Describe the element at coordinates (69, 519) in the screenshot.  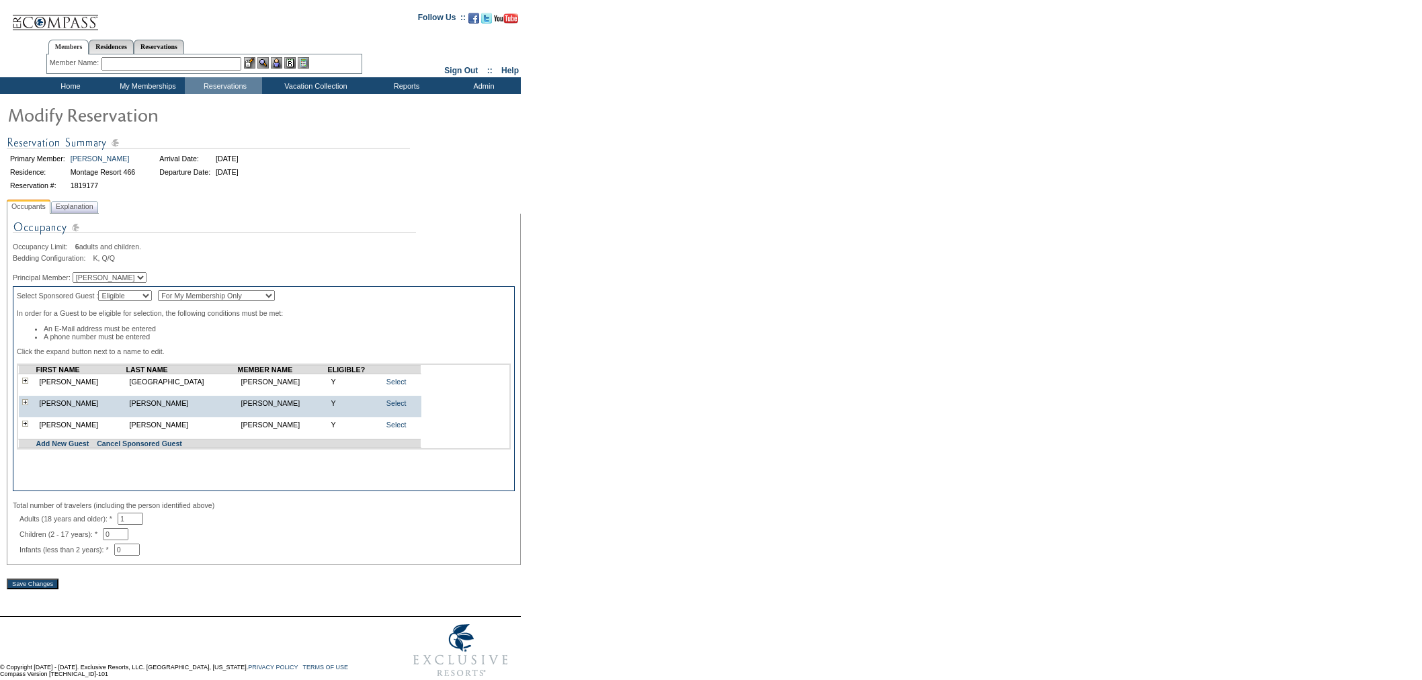
I see `span: Adults (18 years and older): *` at that location.